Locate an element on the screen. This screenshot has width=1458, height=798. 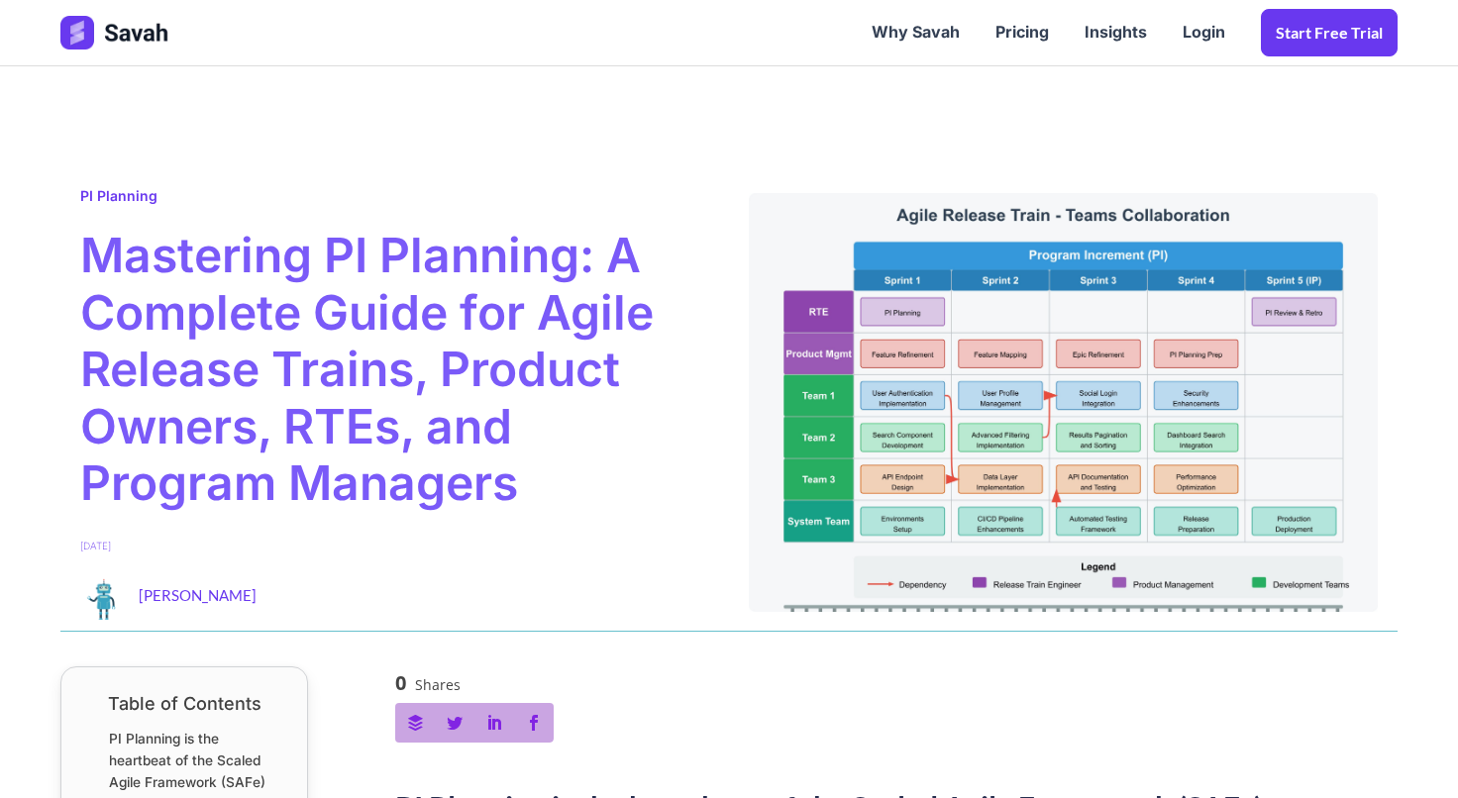
a: PI Planning is located at coordinates (119, 195).